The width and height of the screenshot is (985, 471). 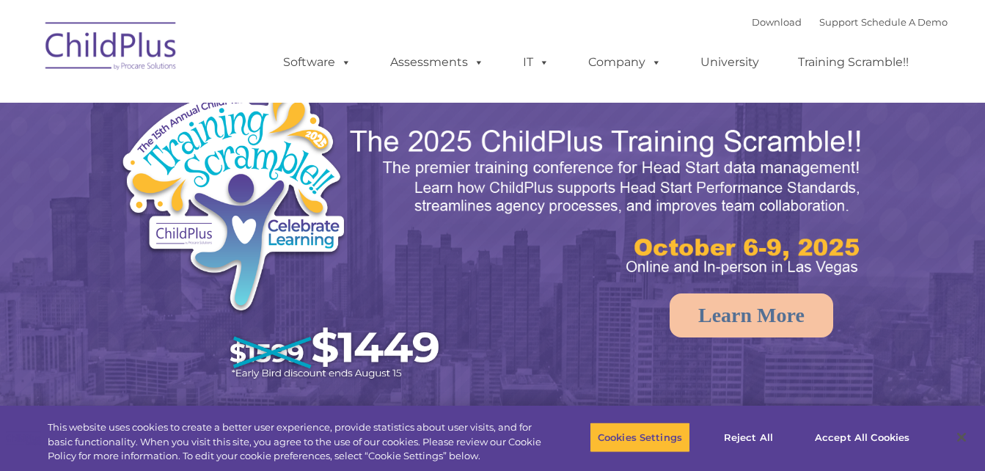 I want to click on a: Assessments, so click(x=437, y=62).